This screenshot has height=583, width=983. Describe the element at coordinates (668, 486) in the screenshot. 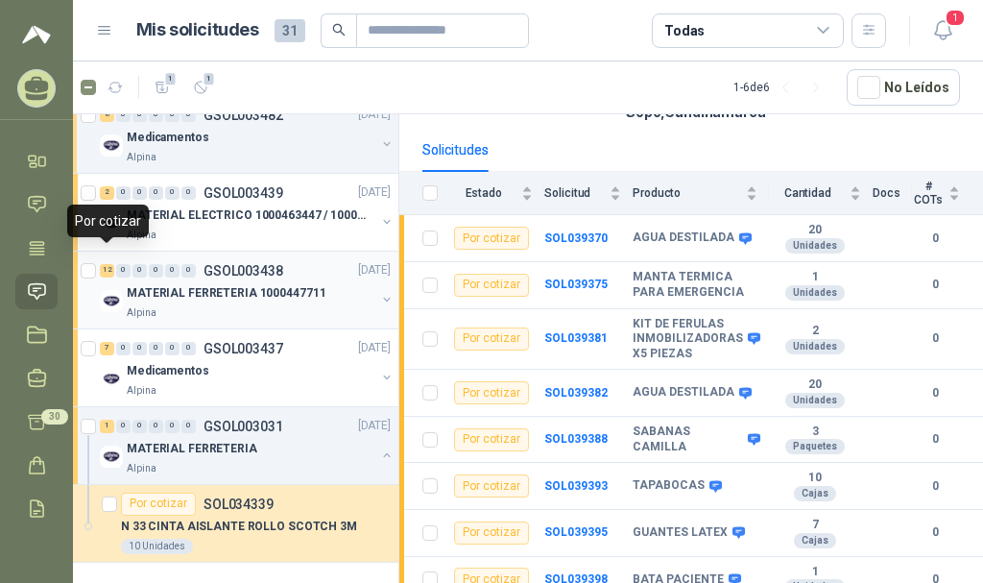

I see `b: TAPABOCAS` at that location.